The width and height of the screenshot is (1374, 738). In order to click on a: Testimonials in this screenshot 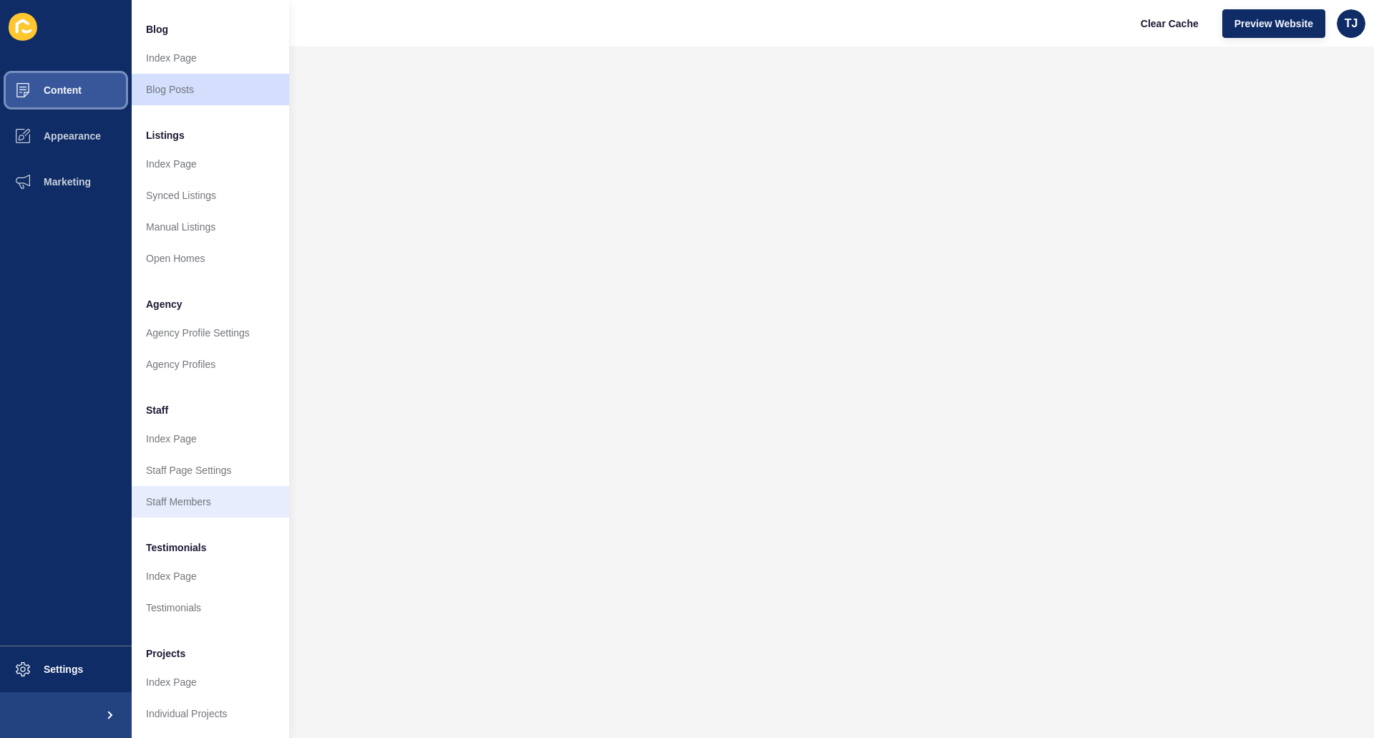, I will do `click(210, 608)`.